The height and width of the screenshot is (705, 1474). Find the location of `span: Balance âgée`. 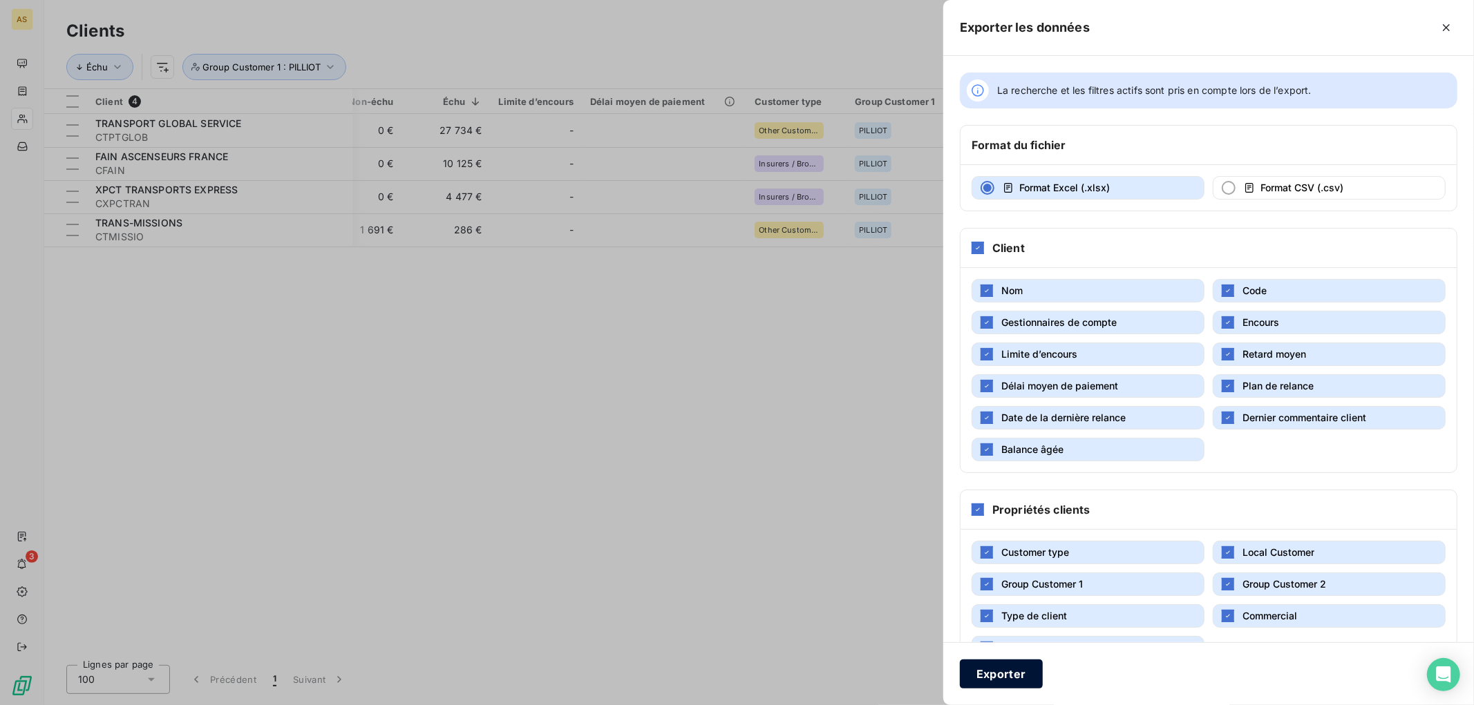

span: Balance âgée is located at coordinates (1032, 449).